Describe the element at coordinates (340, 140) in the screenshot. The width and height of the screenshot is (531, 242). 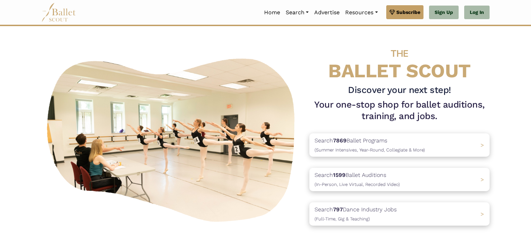
I see `b: 7869` at that location.